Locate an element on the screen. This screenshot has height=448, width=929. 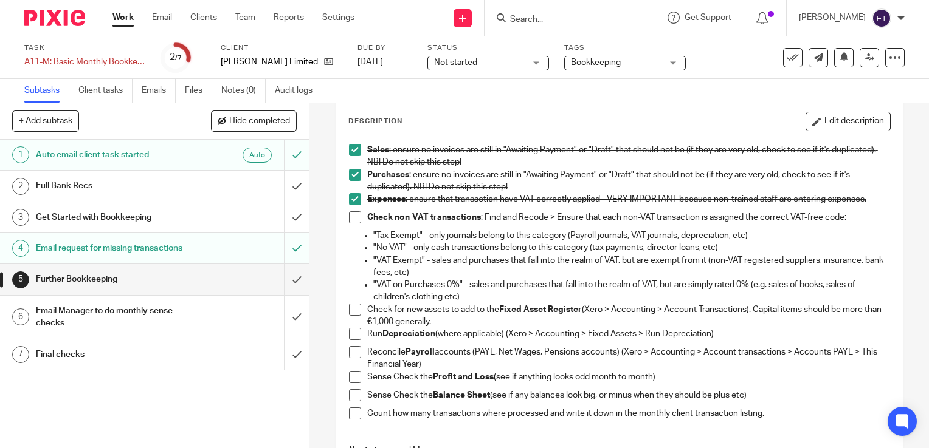
h1: Final checks is located at coordinates (114, 355).